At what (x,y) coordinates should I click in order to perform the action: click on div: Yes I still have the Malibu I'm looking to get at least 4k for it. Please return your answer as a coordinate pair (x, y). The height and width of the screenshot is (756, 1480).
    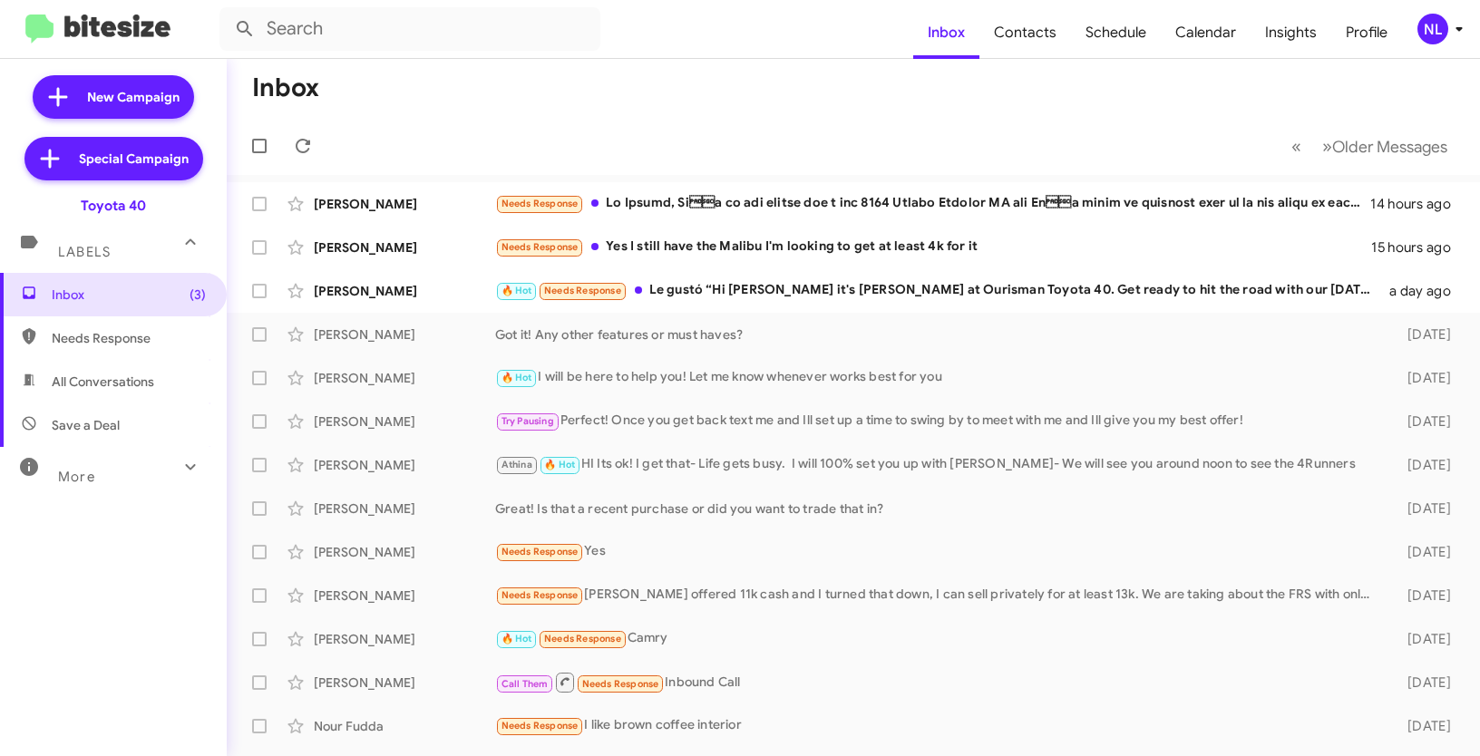
    Looking at the image, I should click on (933, 247).